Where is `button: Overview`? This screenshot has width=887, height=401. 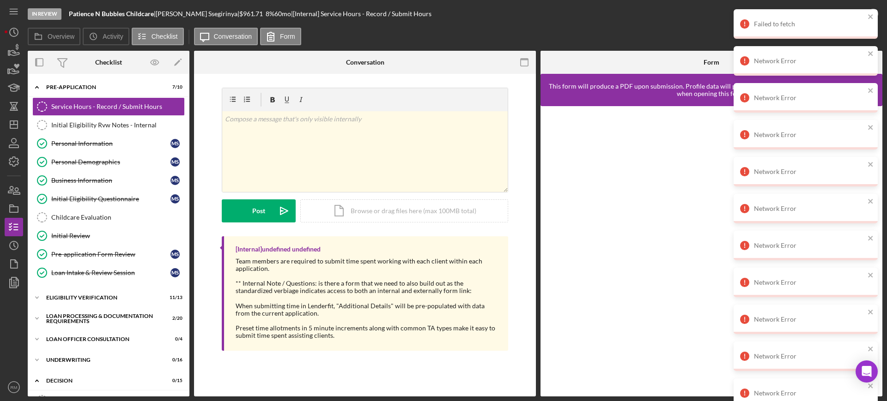
button: Overview is located at coordinates (54, 36).